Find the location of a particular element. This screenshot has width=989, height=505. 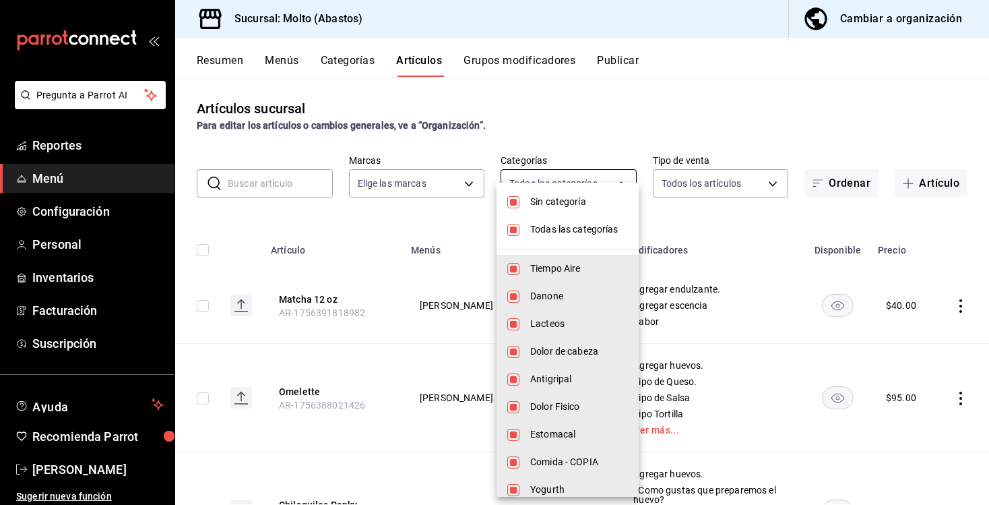

span: Lacteos is located at coordinates (579, 323).